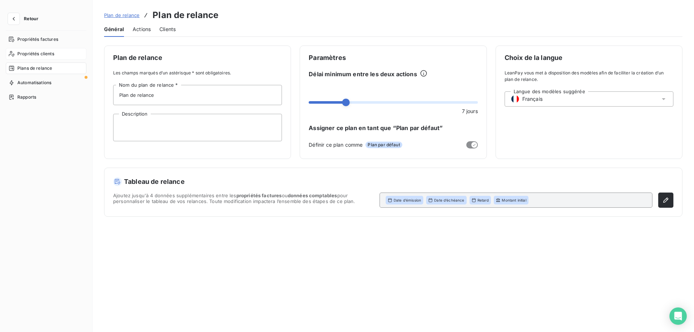 The width and height of the screenshot is (694, 332). What do you see at coordinates (259, 195) in the screenshot?
I see `span: propriétés factures` at bounding box center [259, 195].